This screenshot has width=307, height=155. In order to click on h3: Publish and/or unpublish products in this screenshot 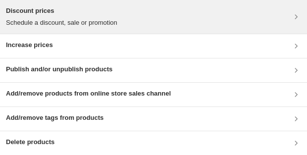, I will do `click(59, 69)`.